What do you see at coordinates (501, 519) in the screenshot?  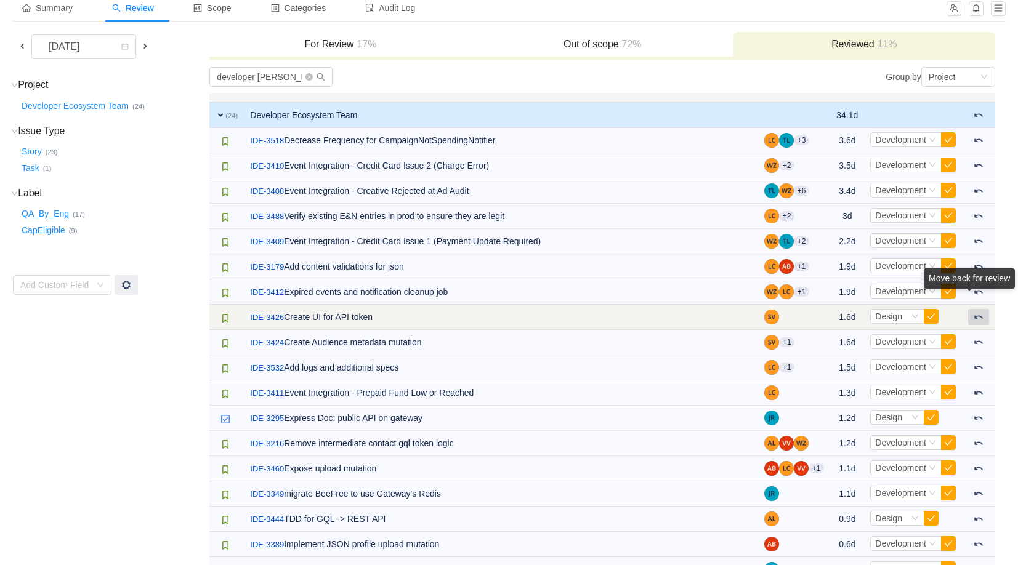 I see `td: TDD for GQL -> REST API` at bounding box center [501, 519].